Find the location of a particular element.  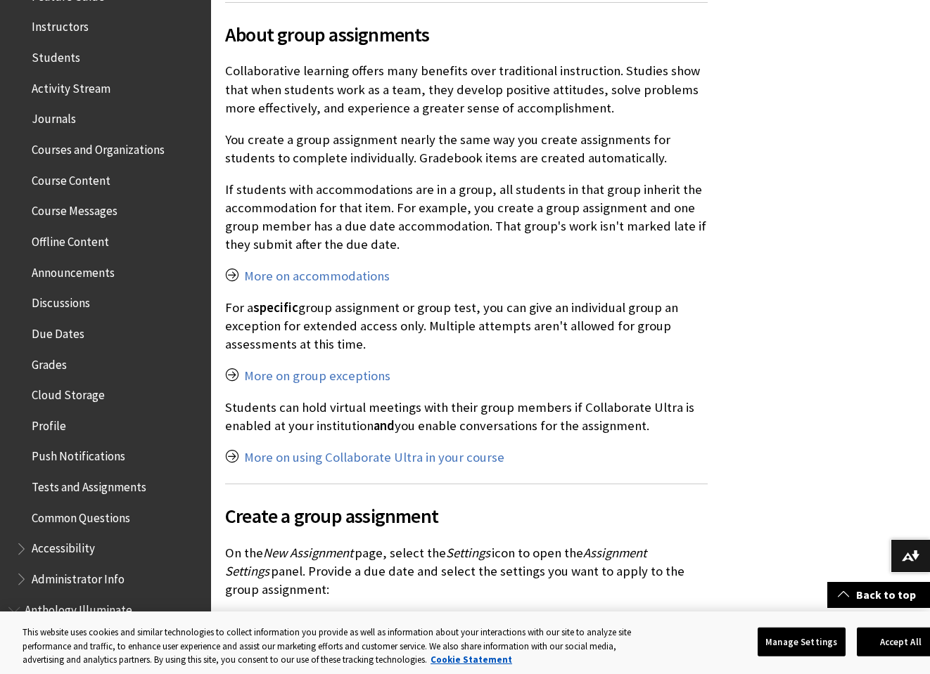

span: Administrator Info is located at coordinates (78, 577).